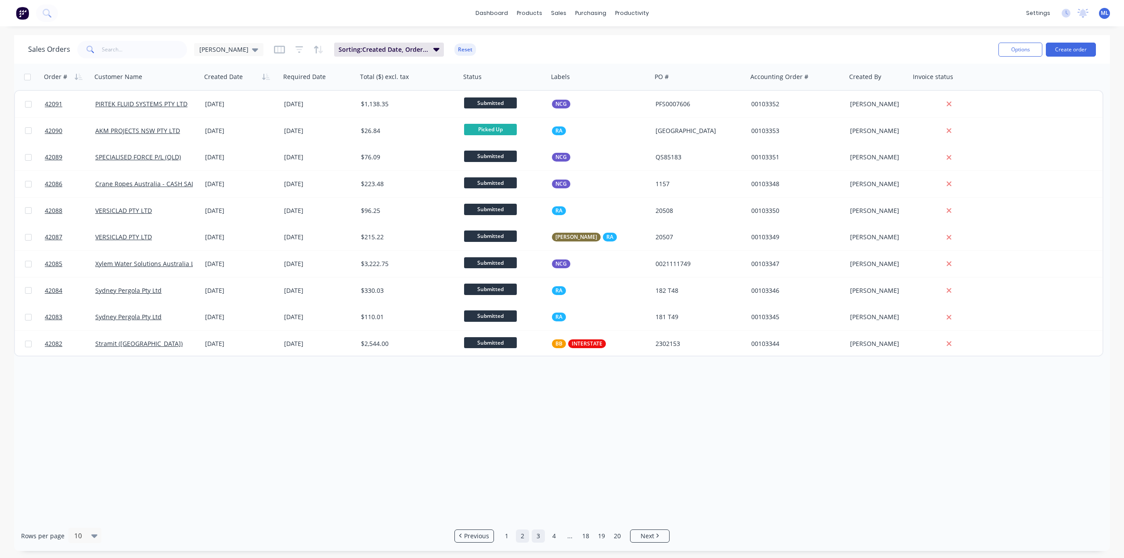 This screenshot has width=1124, height=558. I want to click on a: 42085, so click(70, 264).